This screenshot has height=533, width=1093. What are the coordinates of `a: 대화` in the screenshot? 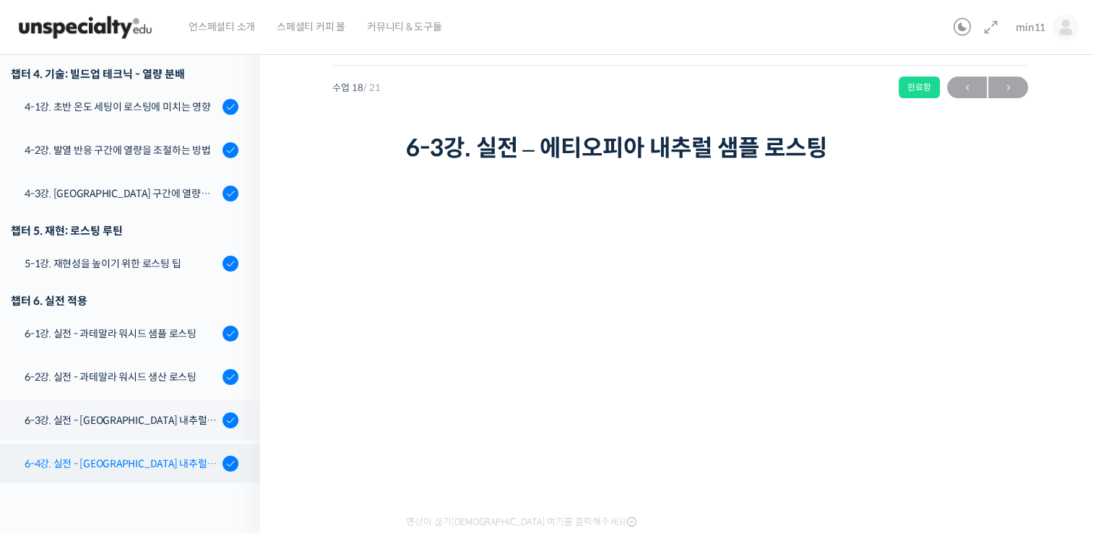 It's located at (141, 431).